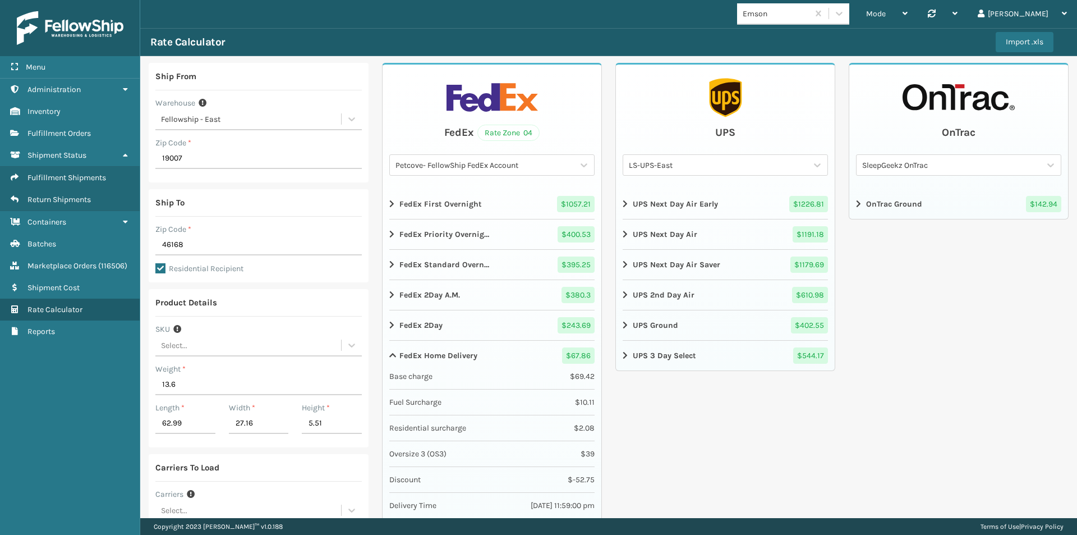 The image size is (1077, 535). What do you see at coordinates (809, 264) in the screenshot?
I see `span: $ 1179.69` at bounding box center [809, 264].